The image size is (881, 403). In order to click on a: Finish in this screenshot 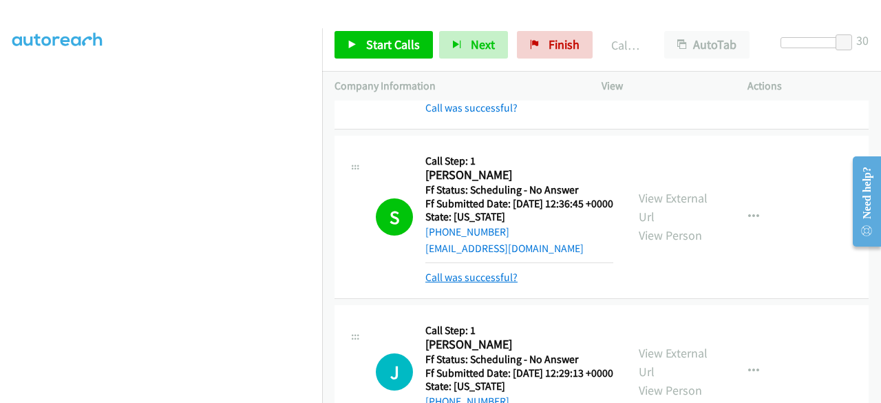, I will do `click(555, 45)`.